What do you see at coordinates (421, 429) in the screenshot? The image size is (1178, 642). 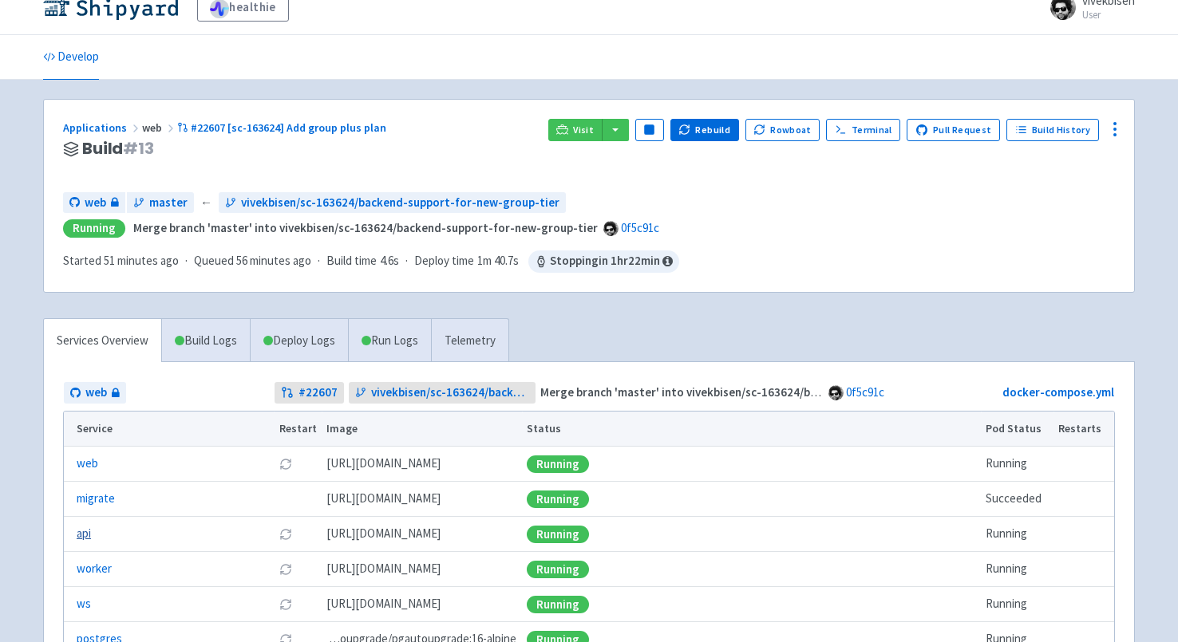 I see `th: Image` at bounding box center [421, 429].